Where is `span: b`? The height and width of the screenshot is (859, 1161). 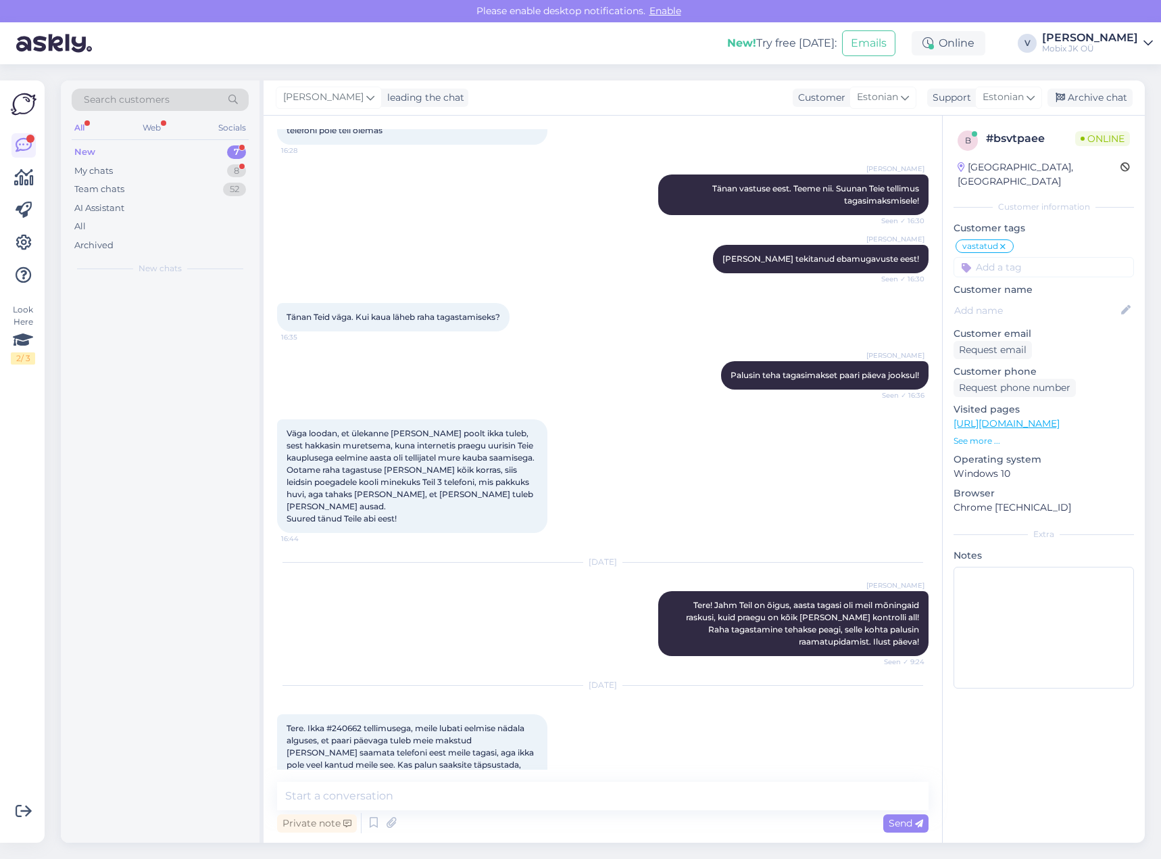 span: b is located at coordinates (968, 140).